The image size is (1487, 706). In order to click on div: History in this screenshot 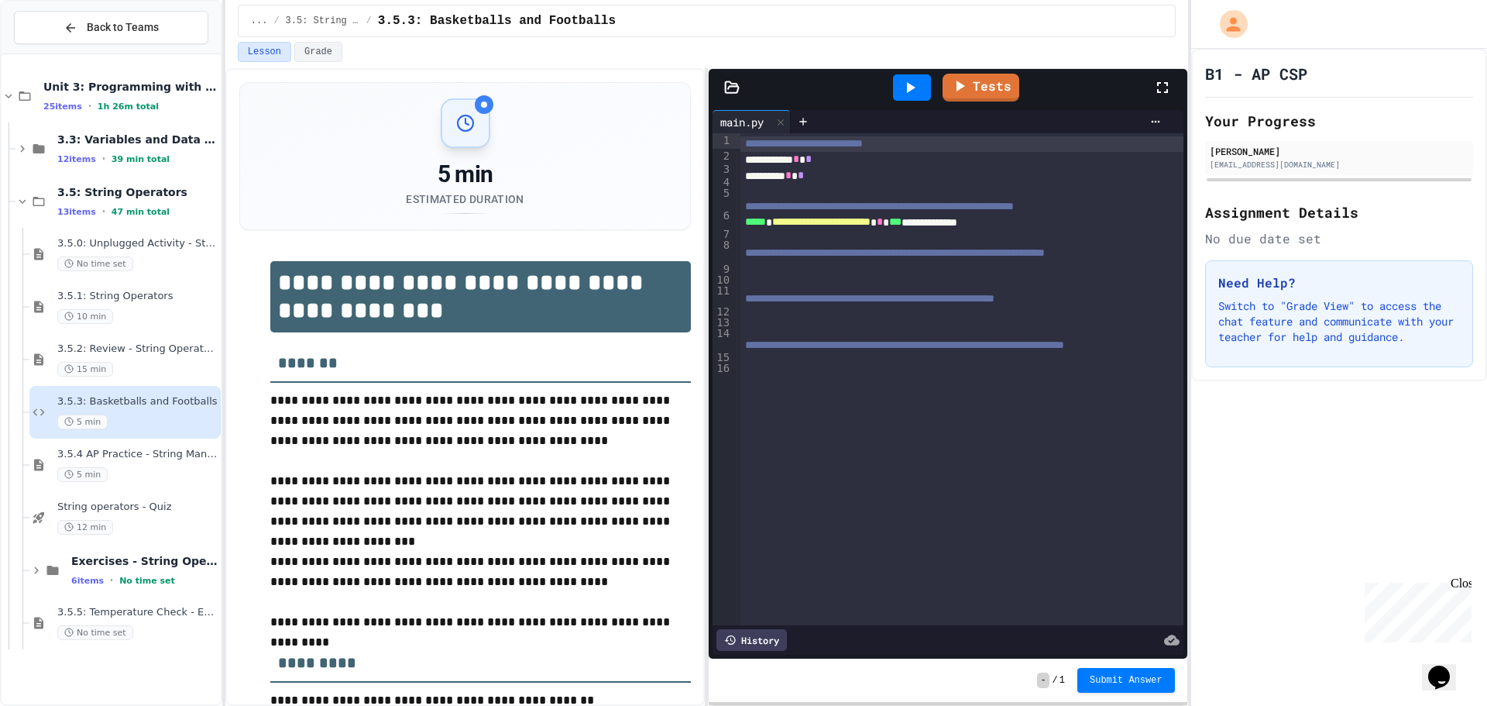, I will do `click(751, 640)`.